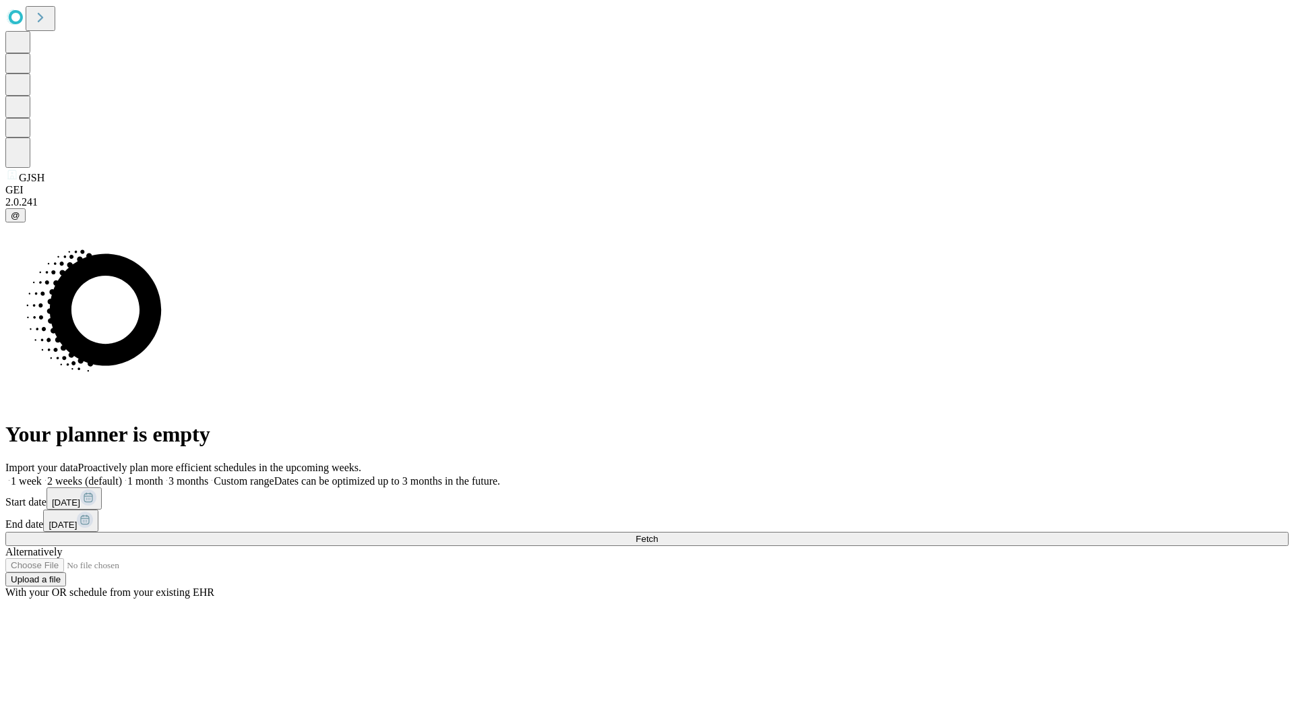 The width and height of the screenshot is (1294, 728). Describe the element at coordinates (145, 480) in the screenshot. I see `span: 1 month` at that location.